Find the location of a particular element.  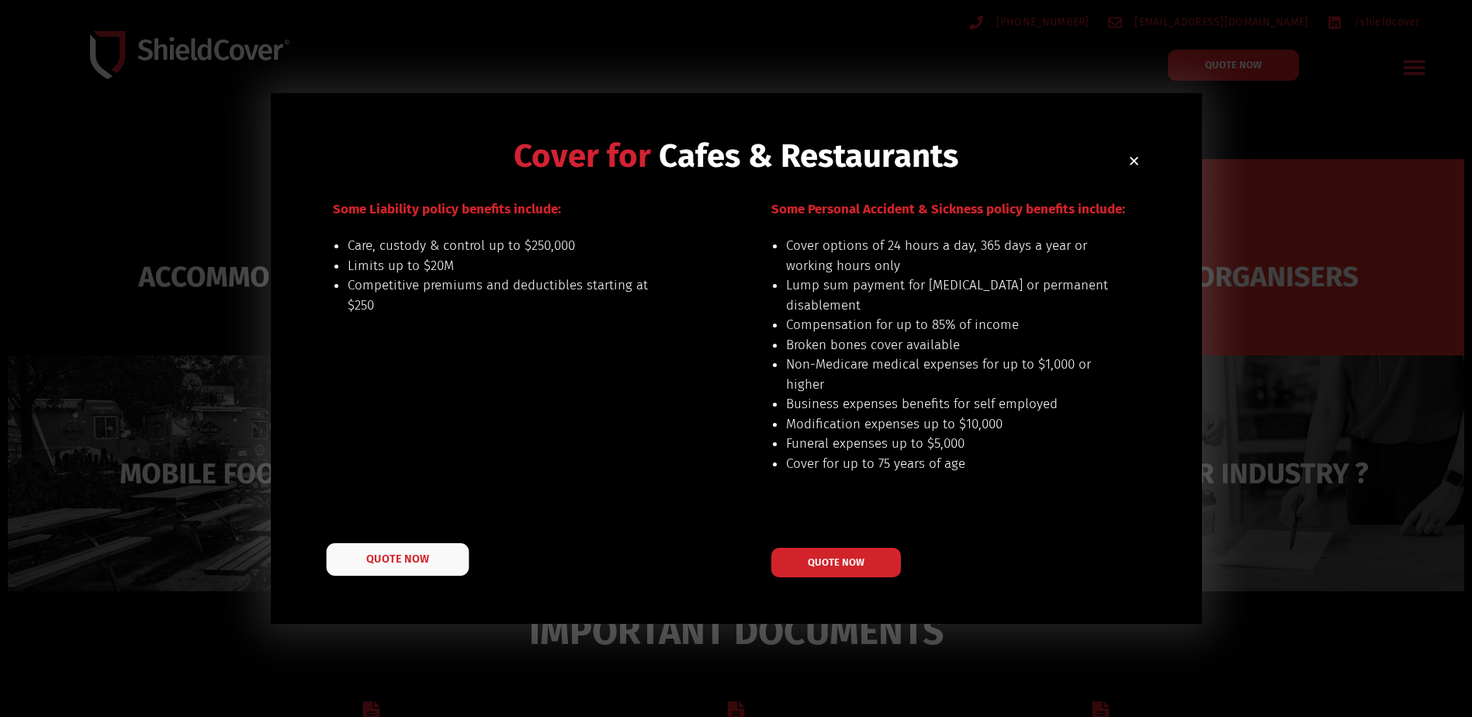

li: Business expenses benefits for self employed is located at coordinates (947, 404).